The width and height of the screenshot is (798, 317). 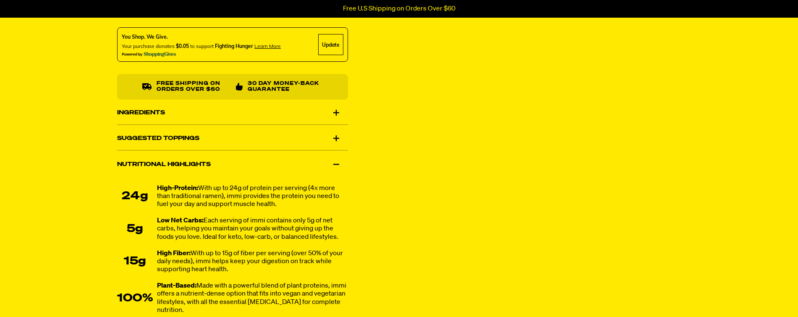 I want to click on strong: Low Net Carbs:, so click(x=180, y=221).